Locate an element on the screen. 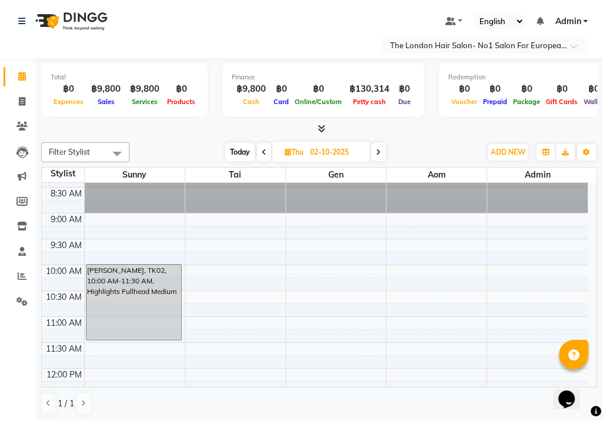 This screenshot has height=421, width=603. div: Stylist is located at coordinates (63, 174).